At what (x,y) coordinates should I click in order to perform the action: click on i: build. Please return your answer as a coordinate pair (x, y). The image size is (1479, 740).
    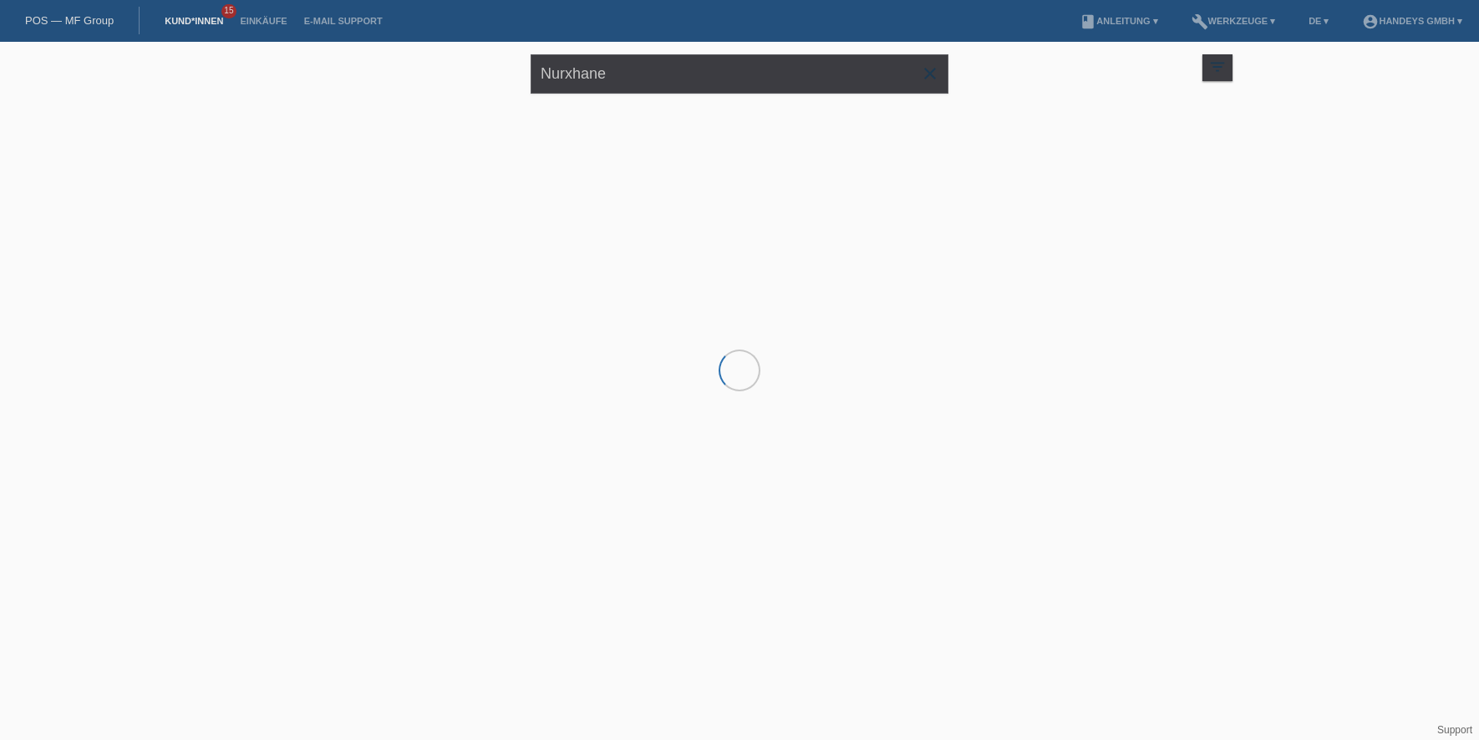
    Looking at the image, I should click on (1200, 22).